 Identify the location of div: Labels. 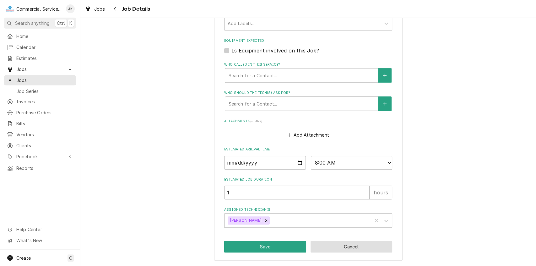
(308, 20).